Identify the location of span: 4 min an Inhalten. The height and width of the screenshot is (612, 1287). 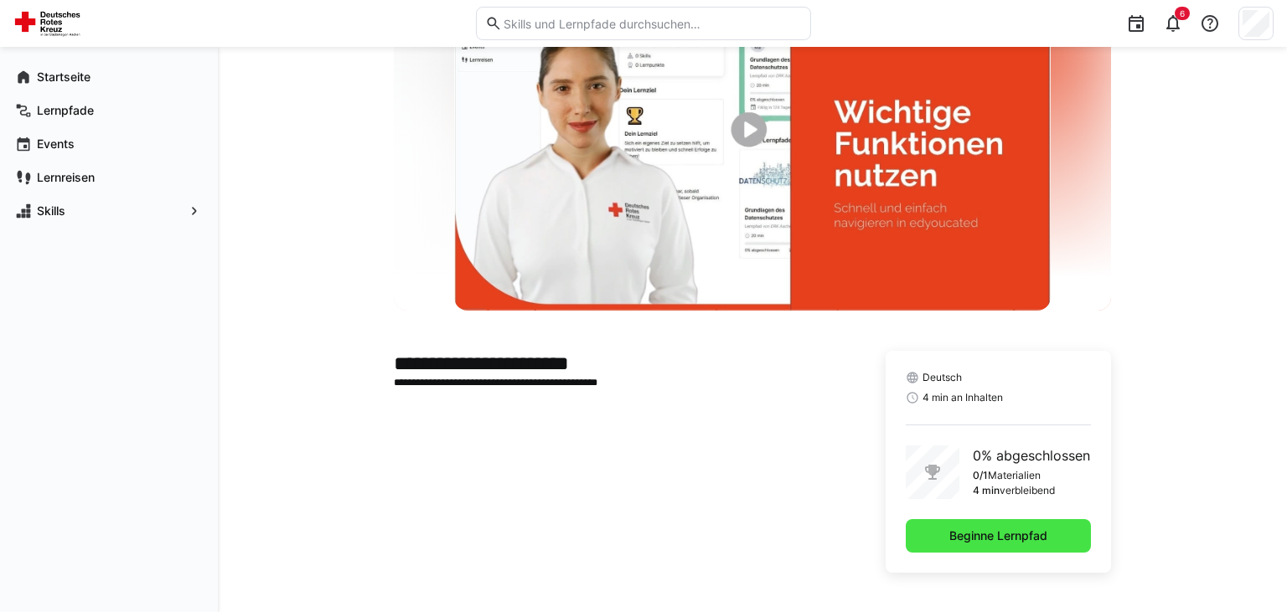
(963, 398).